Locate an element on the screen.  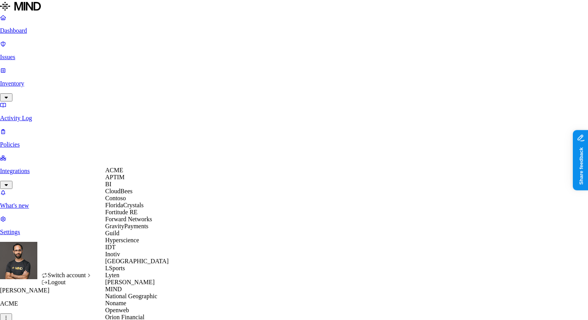
span: Openweb is located at coordinates (117, 310).